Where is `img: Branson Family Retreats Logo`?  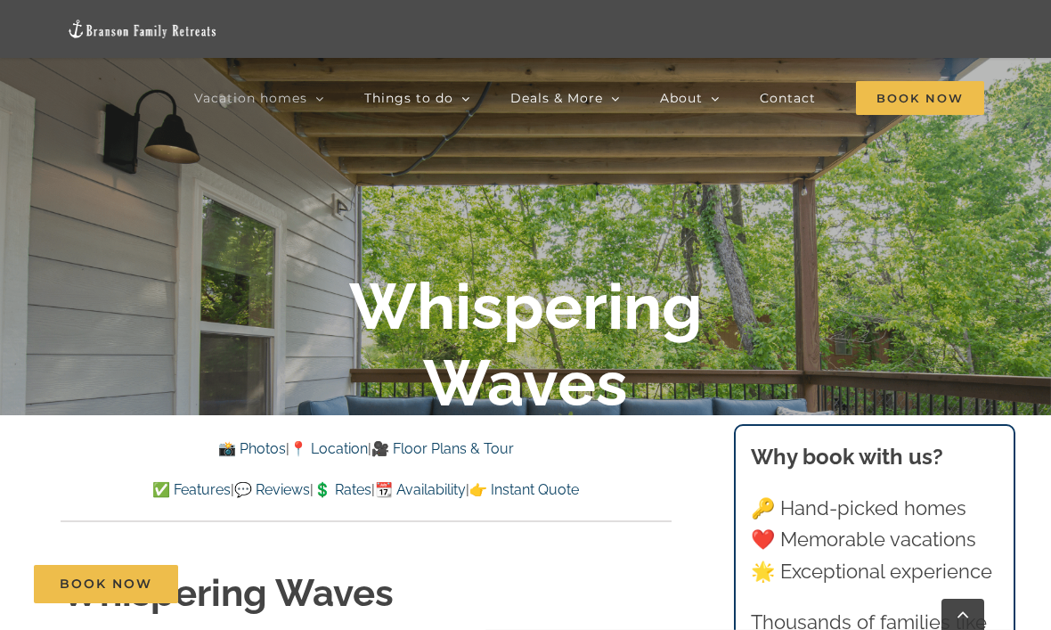 img: Branson Family Retreats Logo is located at coordinates (142, 28).